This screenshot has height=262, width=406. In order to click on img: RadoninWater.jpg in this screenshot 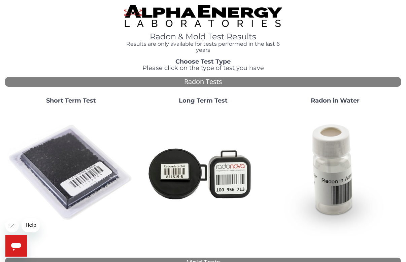, I will do `click(335, 173)`.